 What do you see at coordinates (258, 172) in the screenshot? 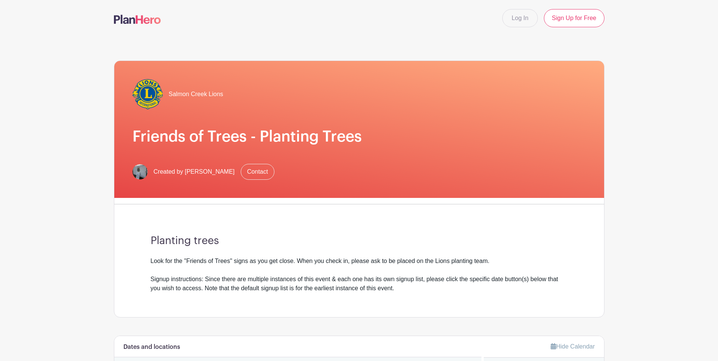
I see `a: Contact` at bounding box center [258, 172].